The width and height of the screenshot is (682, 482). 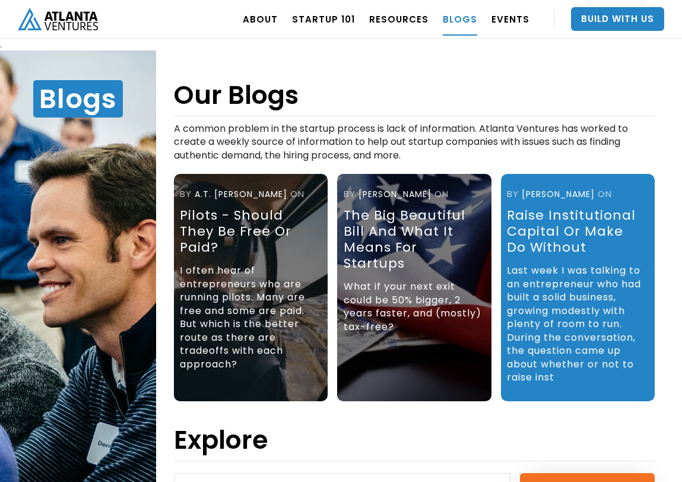 I want to click on a: EVENTS, so click(x=510, y=19).